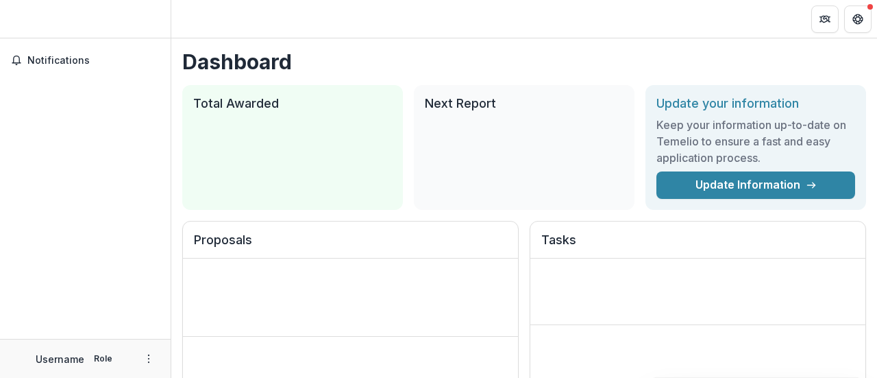  I want to click on h3: Keep your information up-to-date on Temelio to ensure a fast and easy application process., so click(756, 141).